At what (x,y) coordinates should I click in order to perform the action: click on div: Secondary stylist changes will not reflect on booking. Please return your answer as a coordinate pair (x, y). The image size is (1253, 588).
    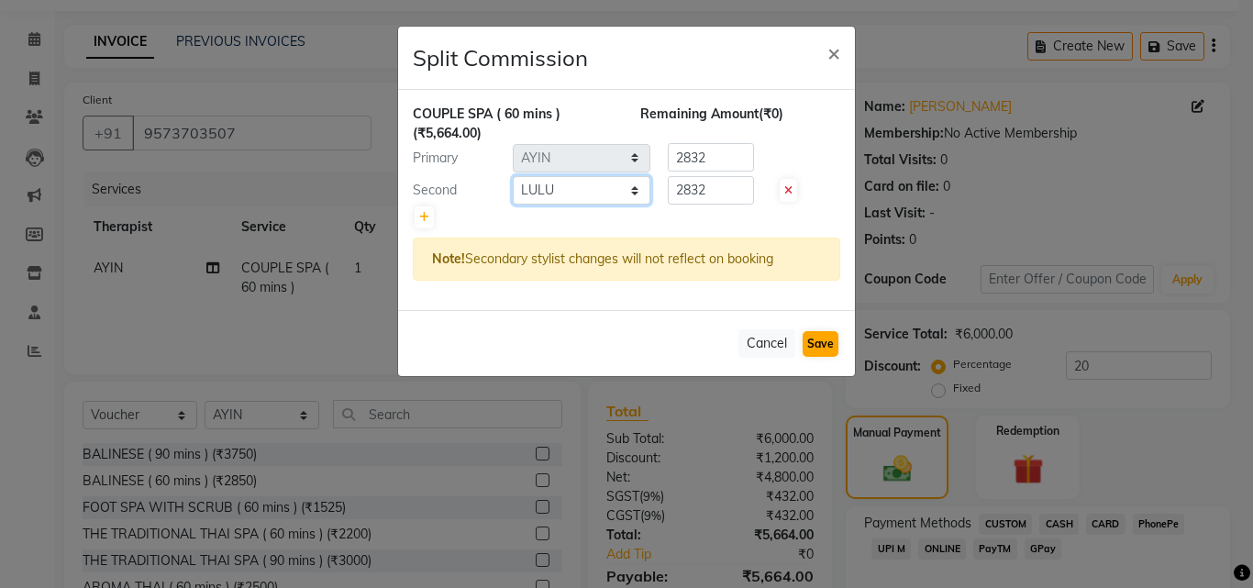
    Looking at the image, I should click on (627, 259).